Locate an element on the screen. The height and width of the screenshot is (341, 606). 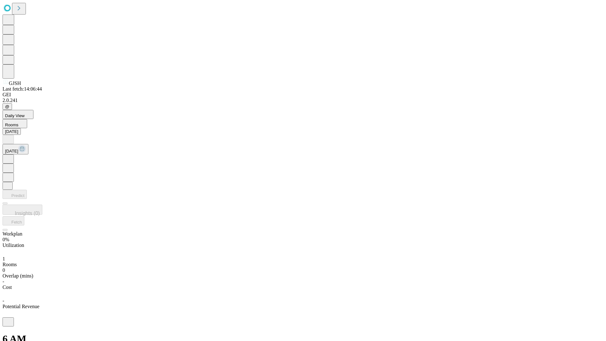
button: Daily View is located at coordinates (18, 114).